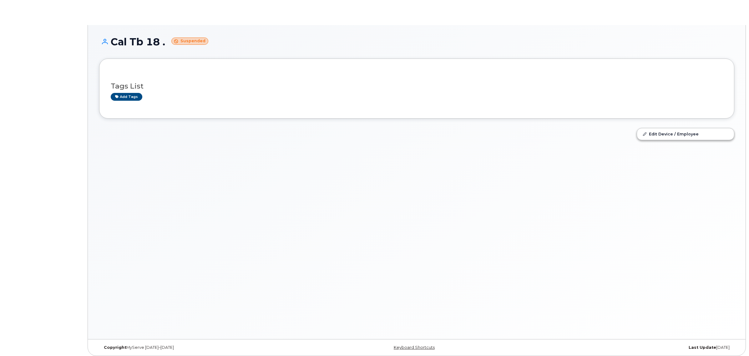  Describe the element at coordinates (702, 347) in the screenshot. I see `strong: Last Update` at that location.